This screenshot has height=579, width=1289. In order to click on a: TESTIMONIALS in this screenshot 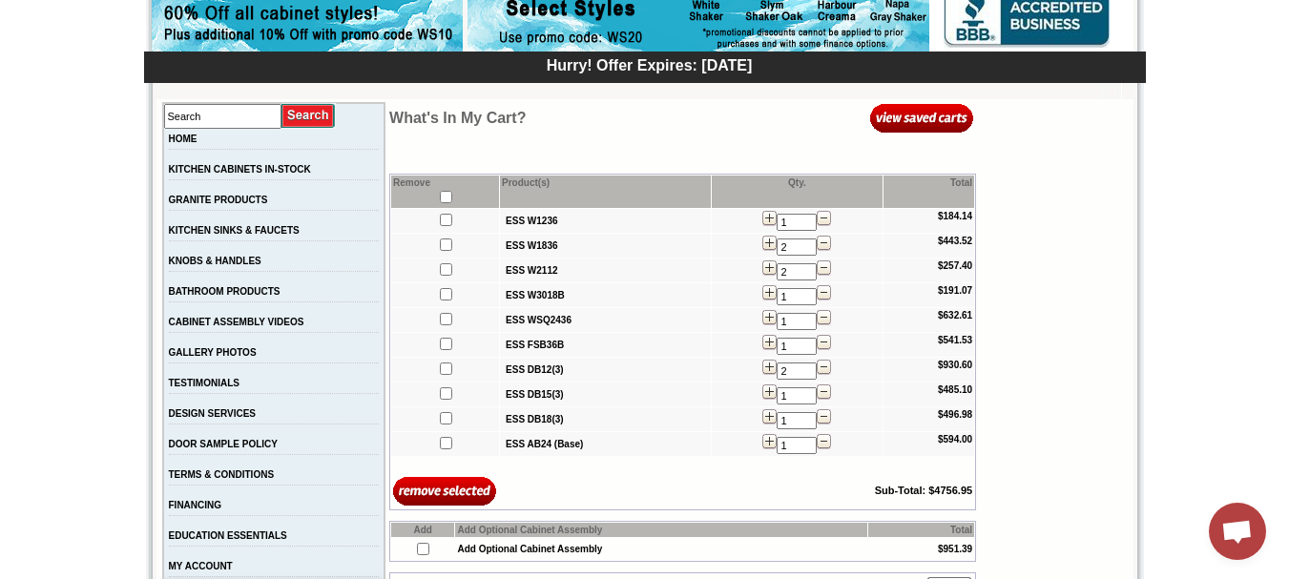, I will do `click(204, 383)`.